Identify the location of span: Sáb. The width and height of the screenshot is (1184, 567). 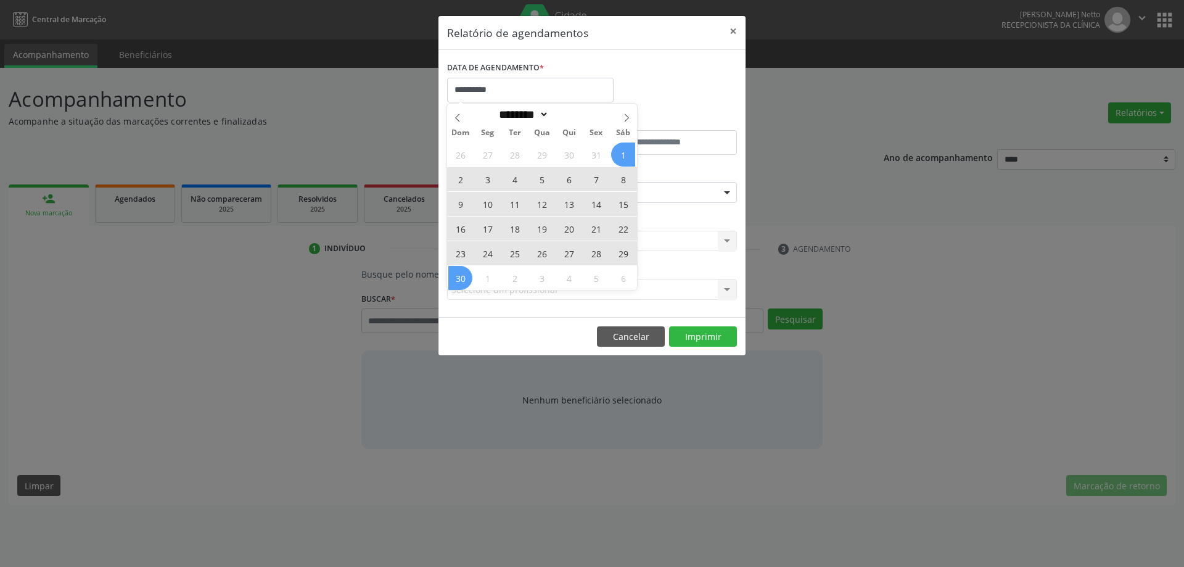
(623, 133).